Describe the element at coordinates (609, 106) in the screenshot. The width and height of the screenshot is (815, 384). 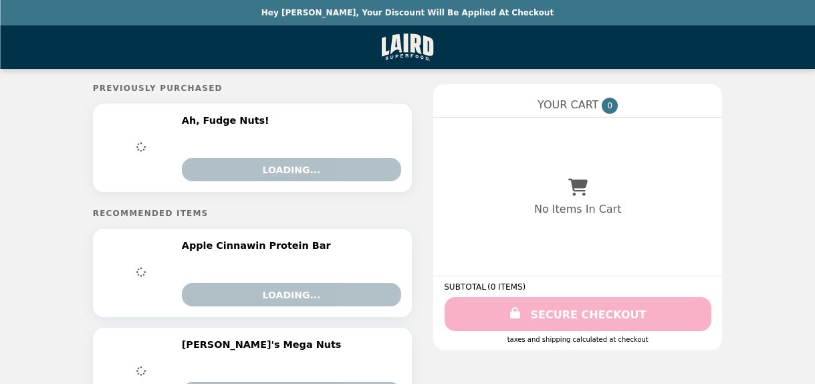
I see `span: 0` at that location.